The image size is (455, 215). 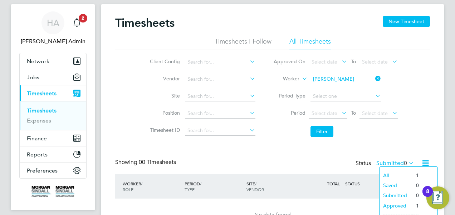 I want to click on li: All Timesheets, so click(x=310, y=44).